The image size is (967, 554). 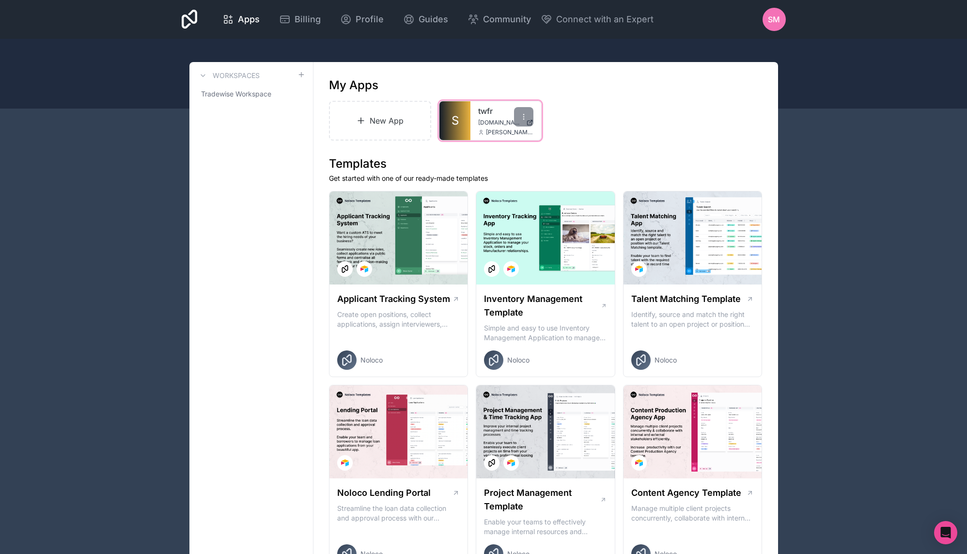 I want to click on span: Tradewise Workspace, so click(x=236, y=94).